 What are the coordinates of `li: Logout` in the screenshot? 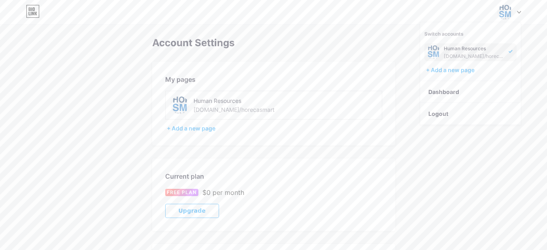 It's located at (470, 114).